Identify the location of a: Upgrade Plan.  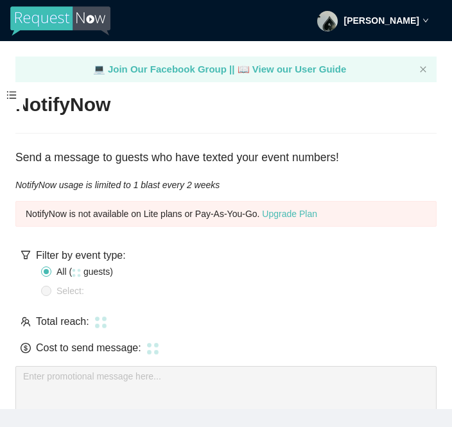
(290, 214).